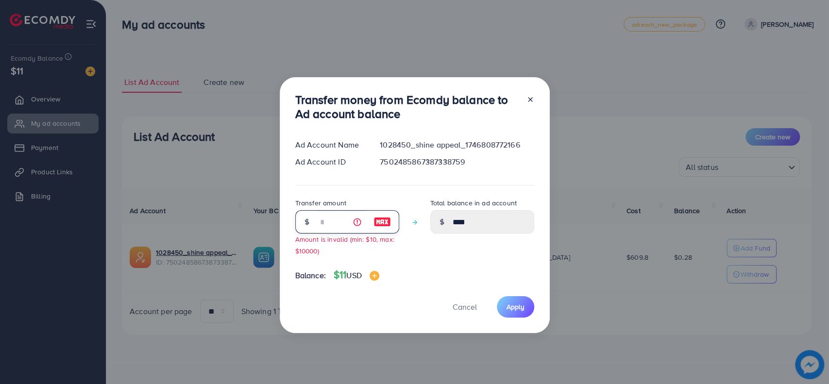  I want to click on span: Apply, so click(515, 307).